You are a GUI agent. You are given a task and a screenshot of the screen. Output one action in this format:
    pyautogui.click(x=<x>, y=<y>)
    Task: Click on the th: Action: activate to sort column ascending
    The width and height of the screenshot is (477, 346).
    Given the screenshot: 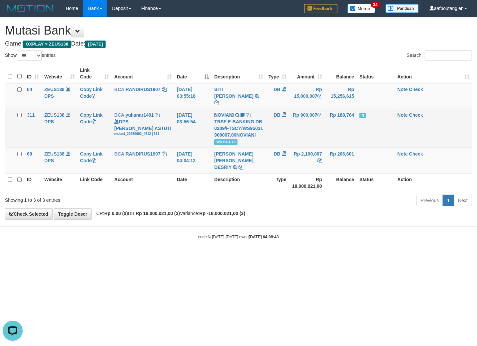 What is the action you would take?
    pyautogui.click(x=433, y=74)
    